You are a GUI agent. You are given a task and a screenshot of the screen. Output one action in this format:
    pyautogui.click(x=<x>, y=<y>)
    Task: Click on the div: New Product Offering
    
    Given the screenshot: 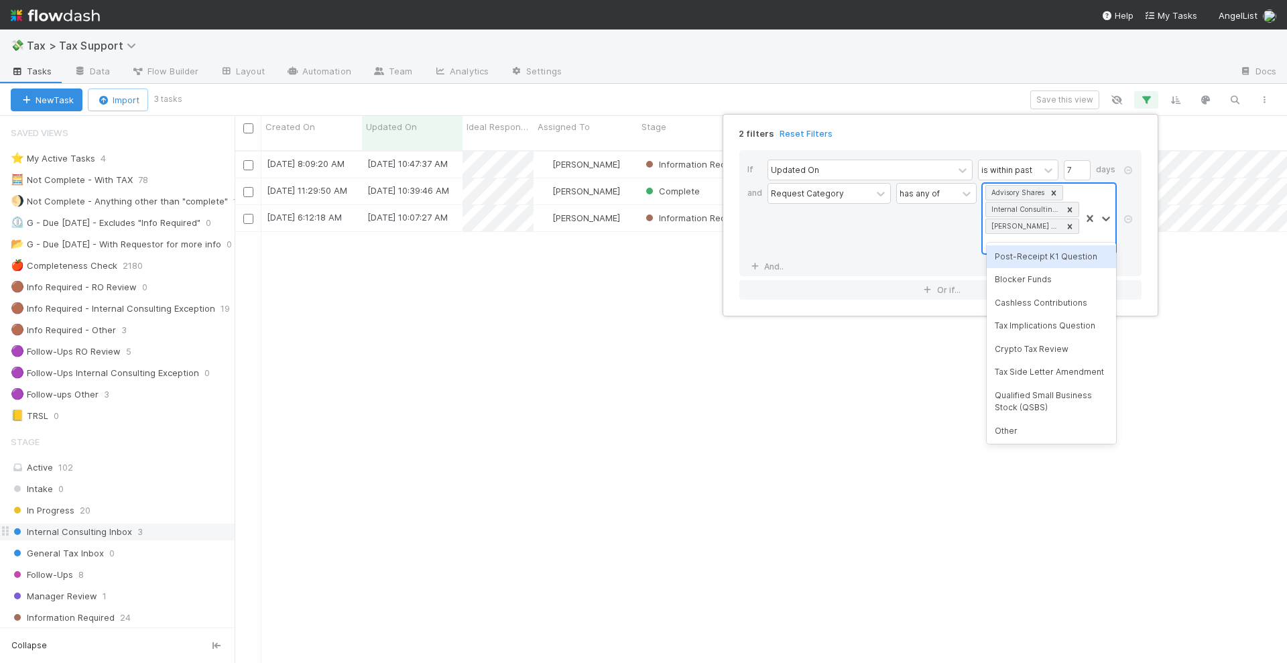 What is the action you would take?
    pyautogui.click(x=1051, y=454)
    